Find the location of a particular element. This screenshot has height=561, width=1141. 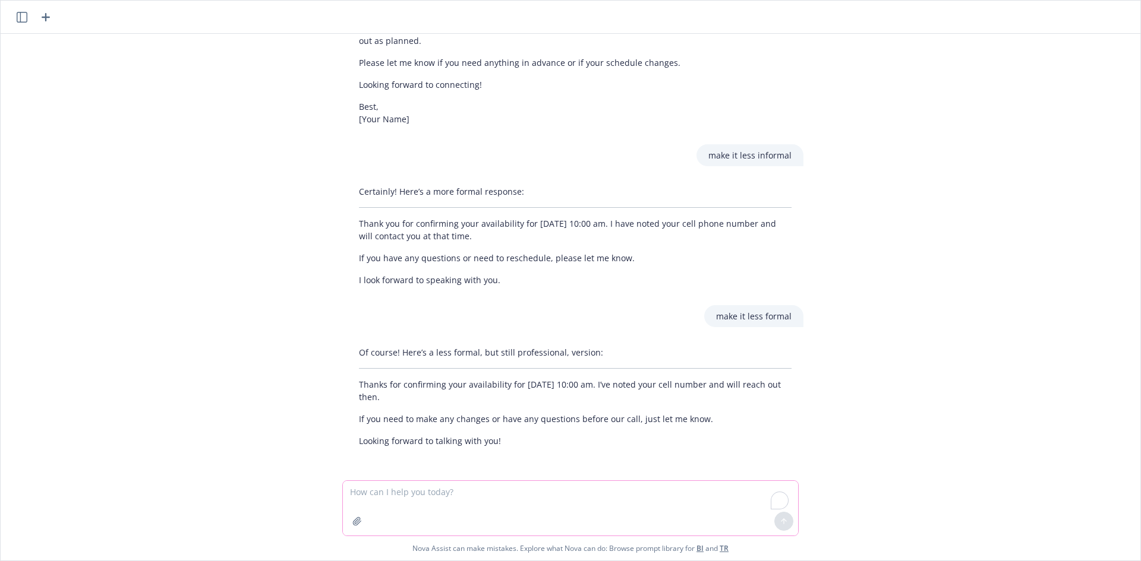

p: Looking forward to connecting! is located at coordinates (575, 84).